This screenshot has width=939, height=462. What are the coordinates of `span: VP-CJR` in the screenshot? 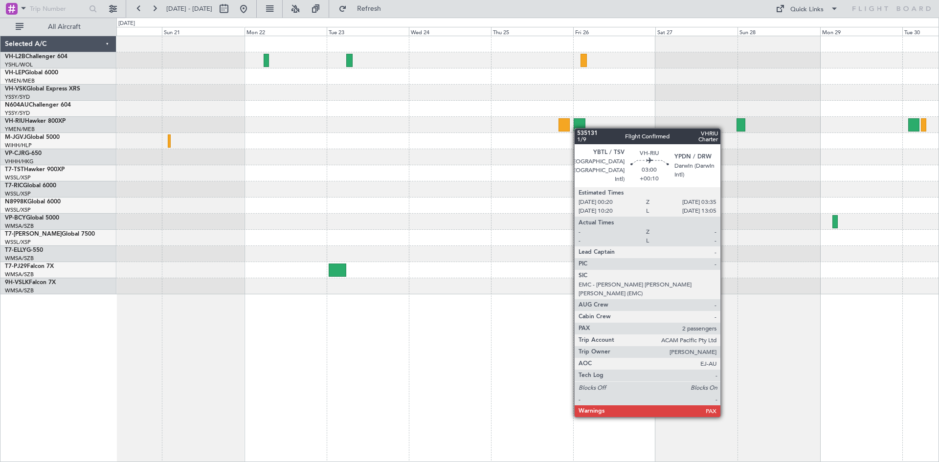 It's located at (15, 154).